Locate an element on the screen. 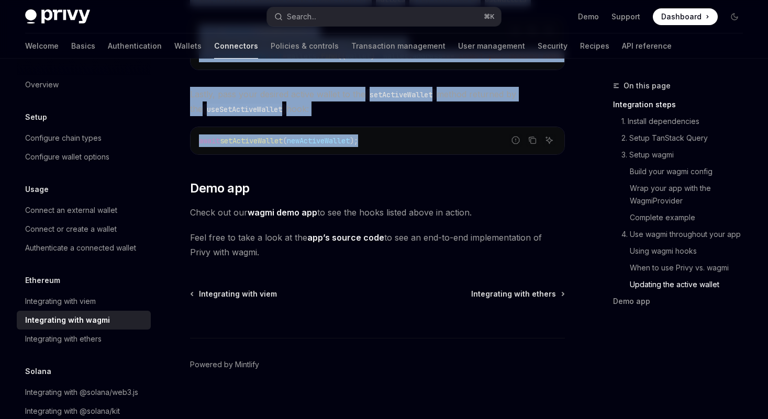 The width and height of the screenshot is (768, 419). a: Policies & controls is located at coordinates (305, 46).